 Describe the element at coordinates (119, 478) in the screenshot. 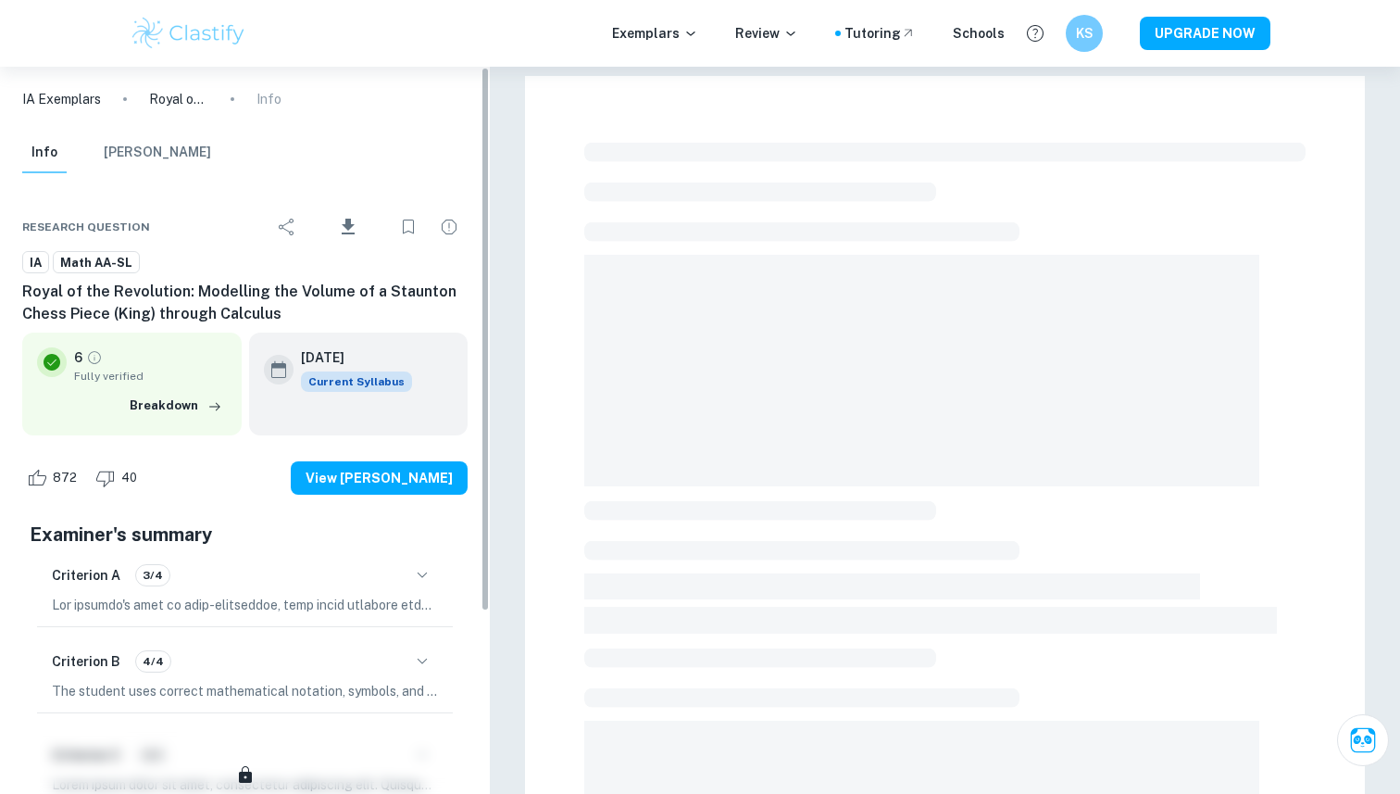

I see `div: Dislike` at that location.